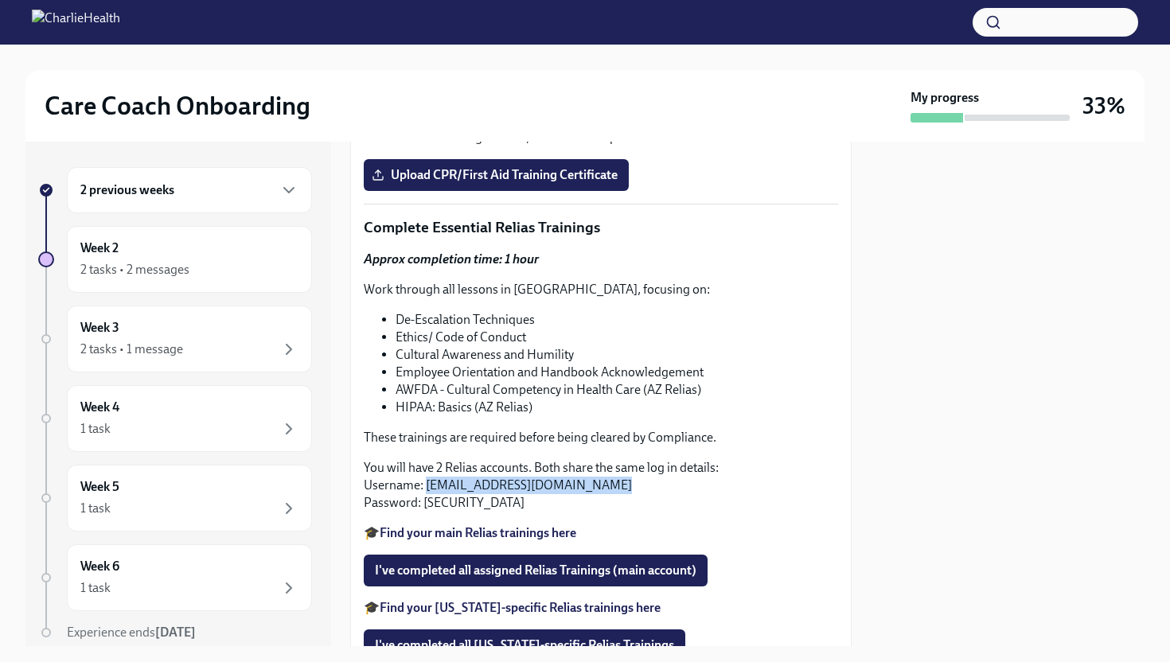 Image resolution: width=1170 pixels, height=662 pixels. Describe the element at coordinates (617, 372) in the screenshot. I see `li: Employee Orientation and Handbook Acknowledgement` at that location.